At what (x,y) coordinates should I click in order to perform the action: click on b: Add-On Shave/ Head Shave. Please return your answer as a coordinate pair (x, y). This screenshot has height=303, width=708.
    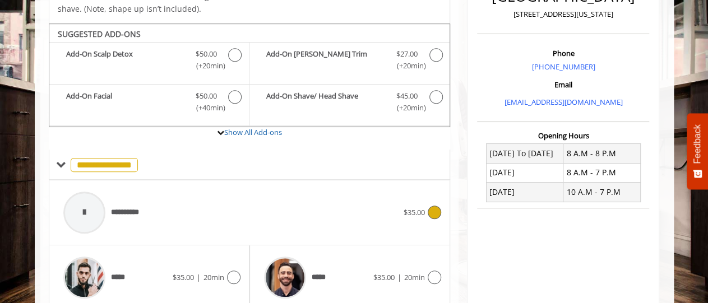
    Looking at the image, I should click on (326, 102).